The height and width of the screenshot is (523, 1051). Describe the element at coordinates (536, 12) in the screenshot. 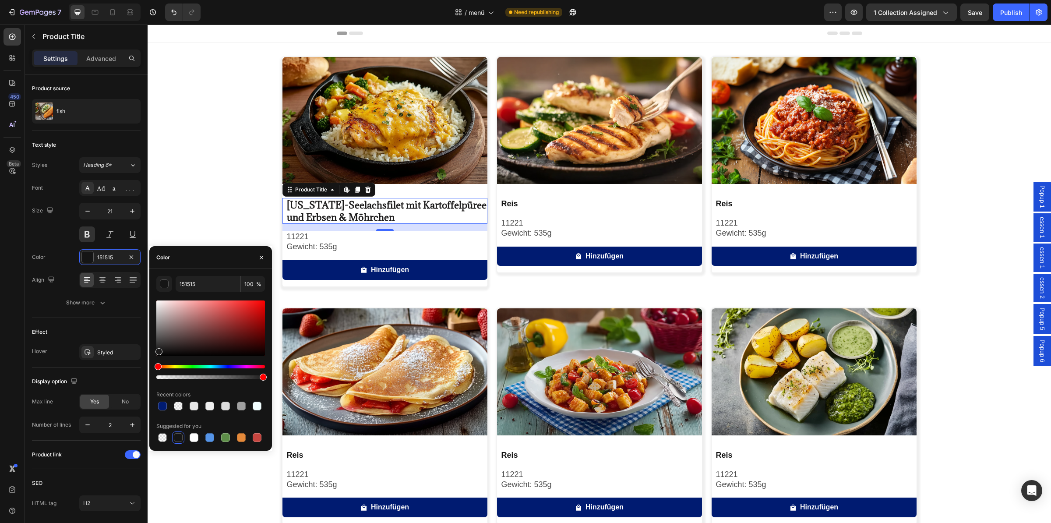

I see `span: Need republishing` at that location.